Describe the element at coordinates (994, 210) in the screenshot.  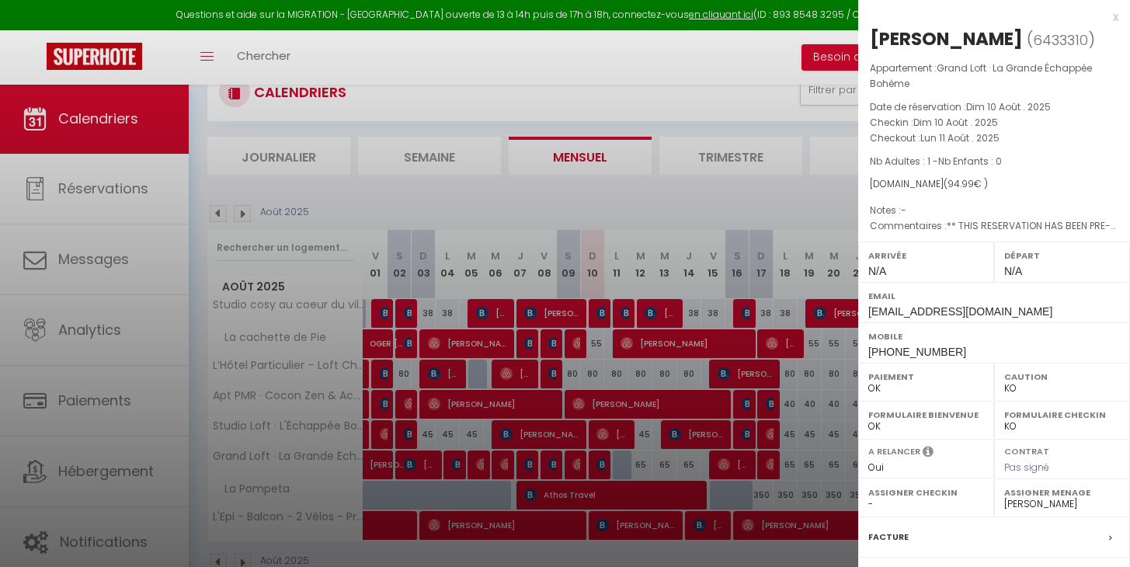
I see `p: Notes :` at that location.